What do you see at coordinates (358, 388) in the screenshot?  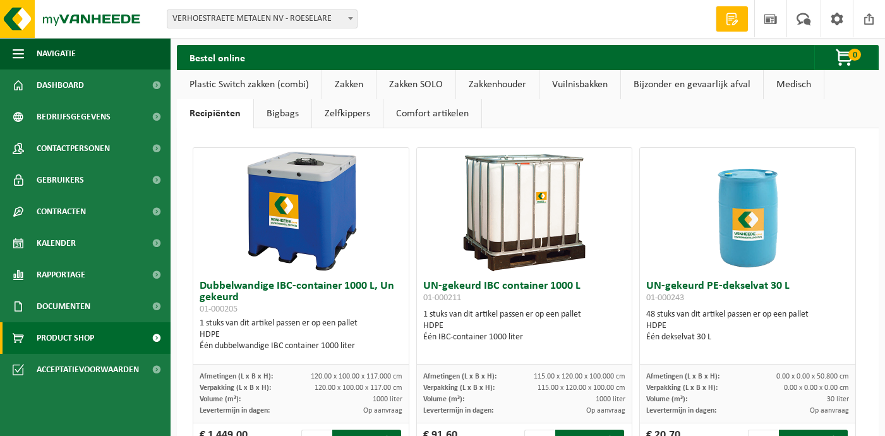 I see `span: 120.00 x 100.00 x 117.00 cm` at bounding box center [358, 388].